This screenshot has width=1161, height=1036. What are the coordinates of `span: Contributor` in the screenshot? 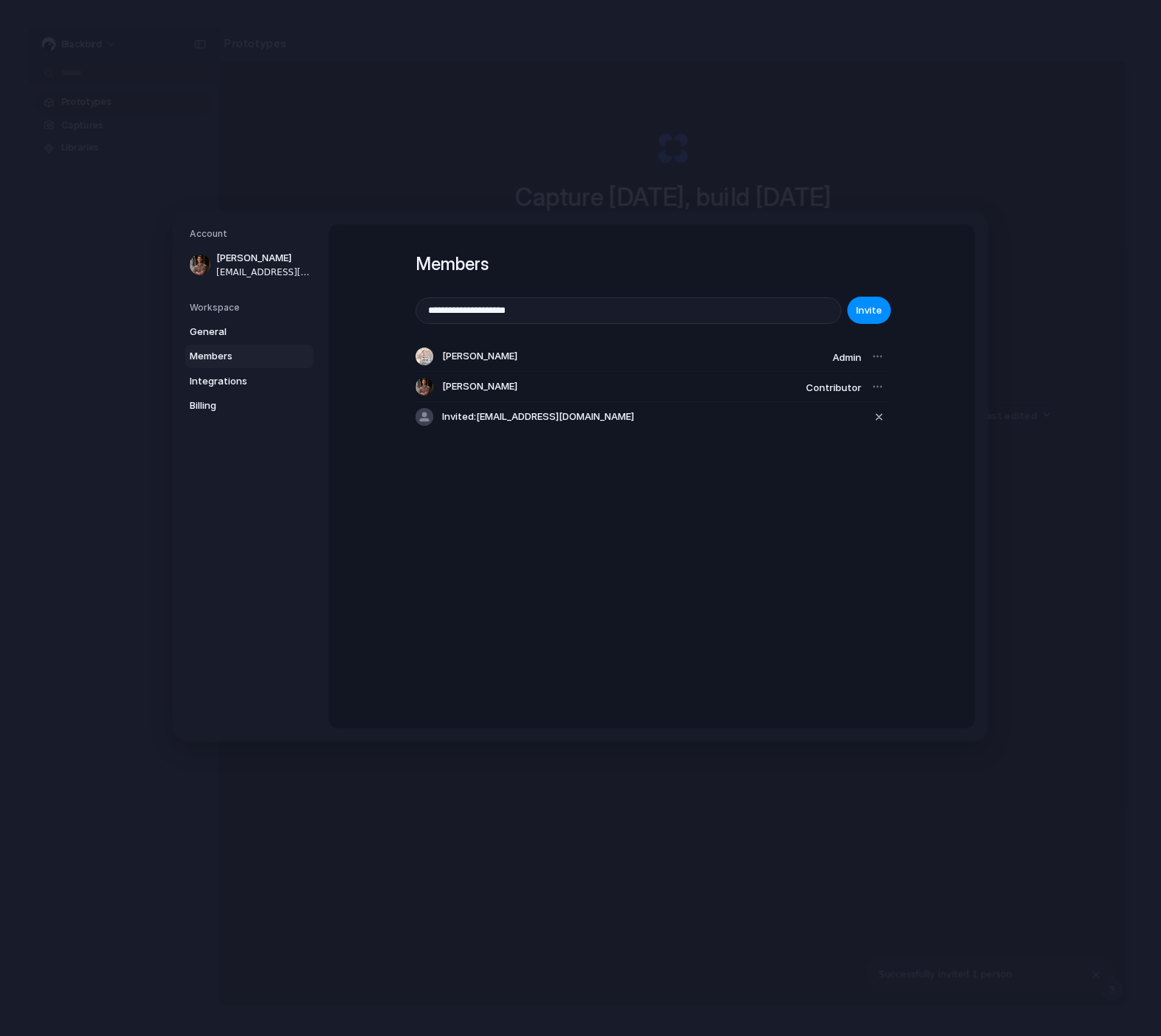 It's located at (833, 387).